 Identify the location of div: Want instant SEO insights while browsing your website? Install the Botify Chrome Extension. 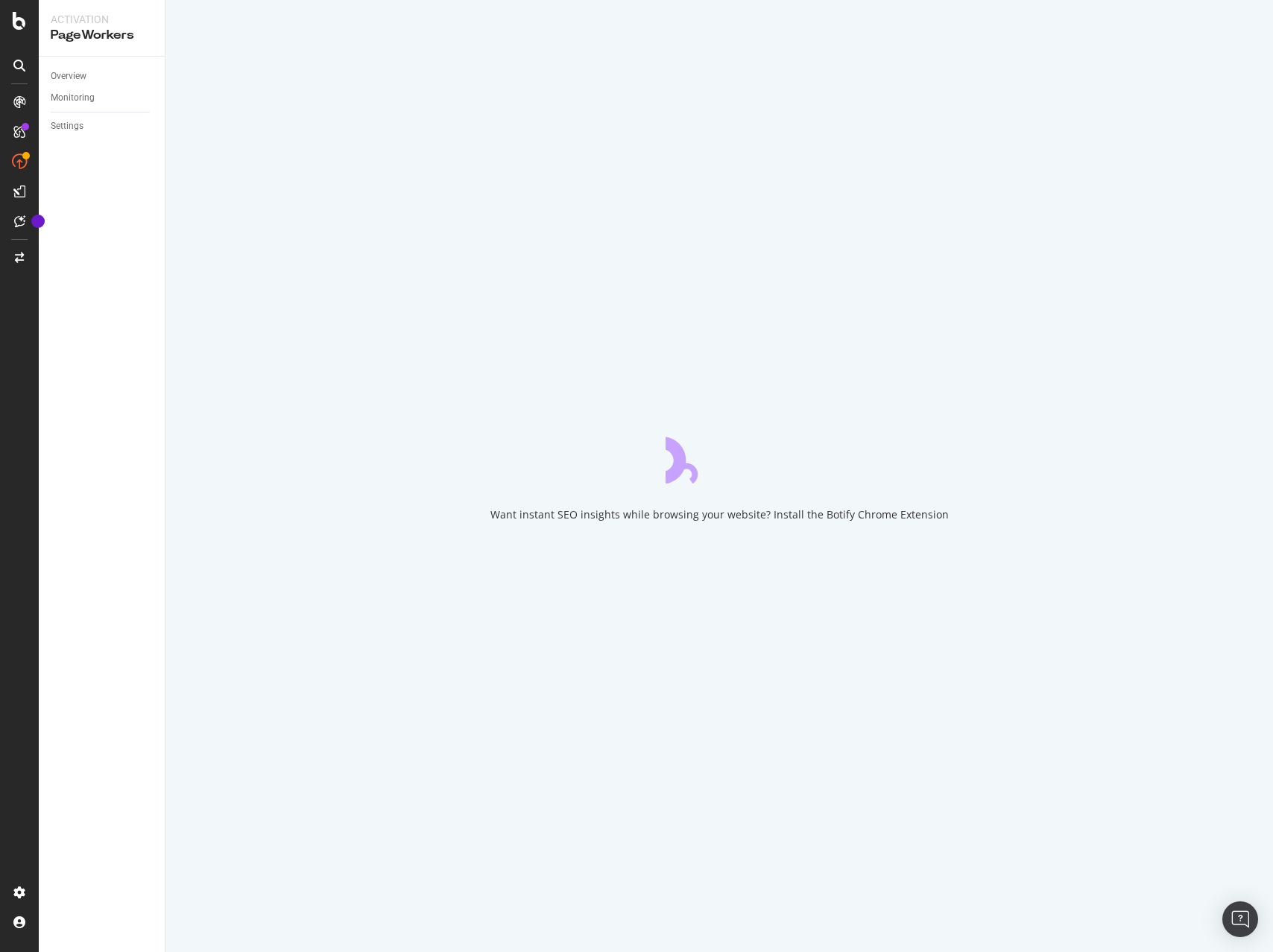
(719, 514).